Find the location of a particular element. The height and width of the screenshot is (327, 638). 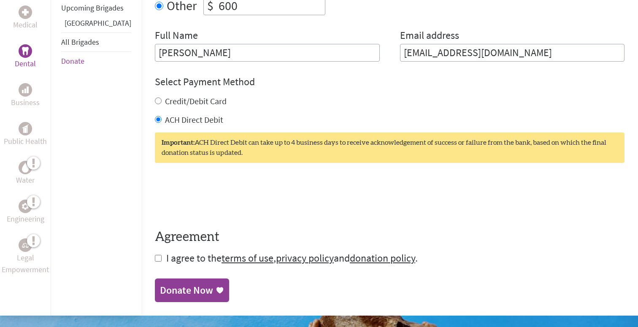

p: Medical is located at coordinates (25, 25).